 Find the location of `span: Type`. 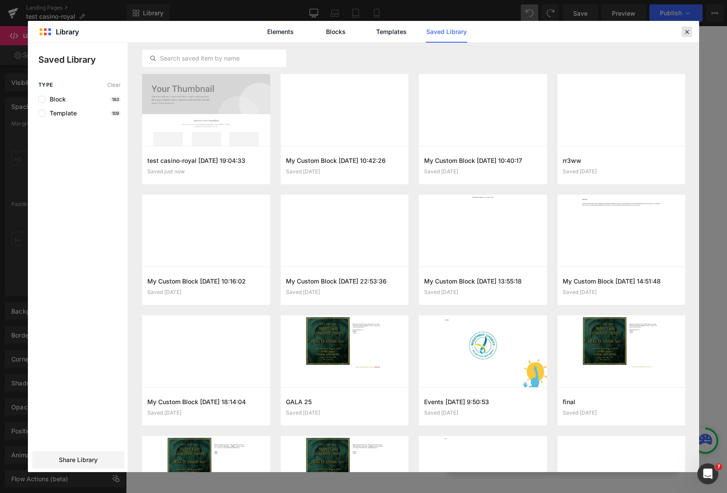

span: Type is located at coordinates (46, 85).